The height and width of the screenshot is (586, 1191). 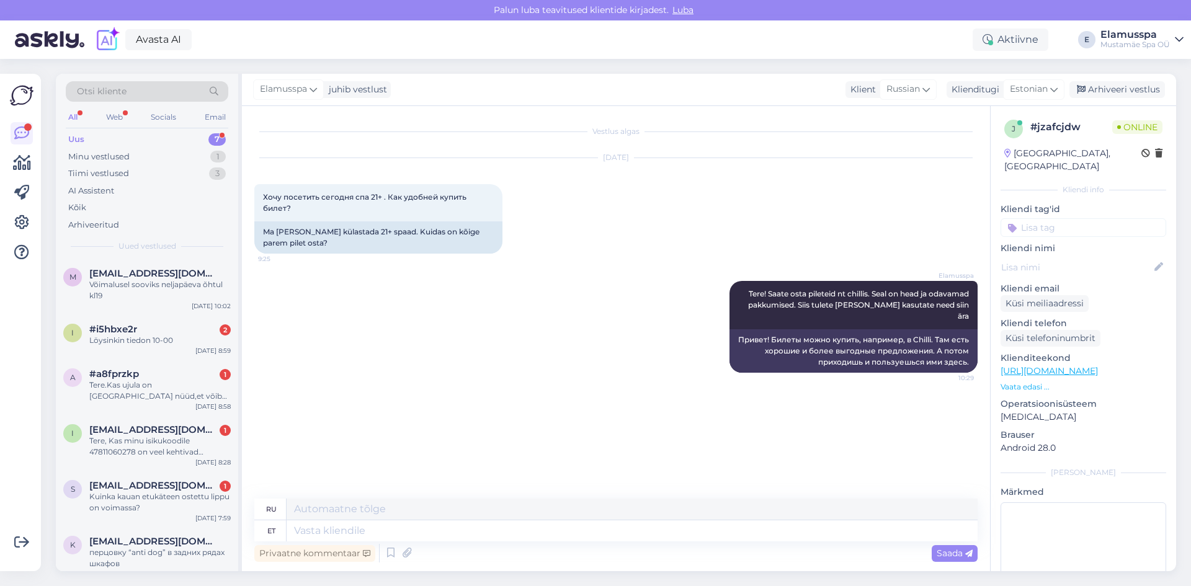 I want to click on div: Kõik, so click(x=77, y=208).